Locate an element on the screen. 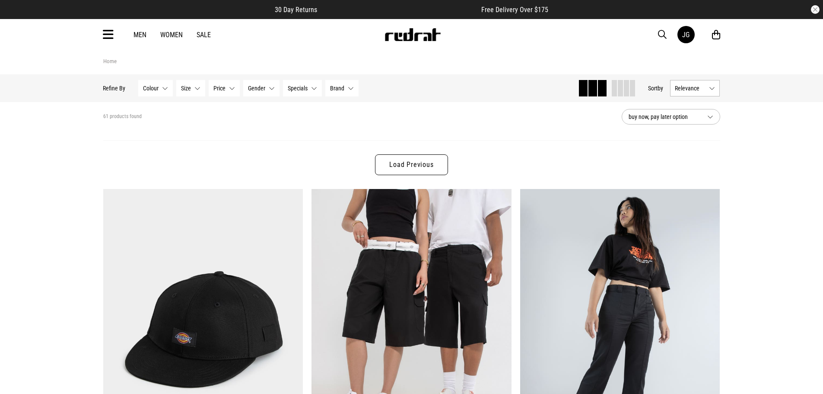 This screenshot has height=394, width=823. a: Sale is located at coordinates (204, 35).